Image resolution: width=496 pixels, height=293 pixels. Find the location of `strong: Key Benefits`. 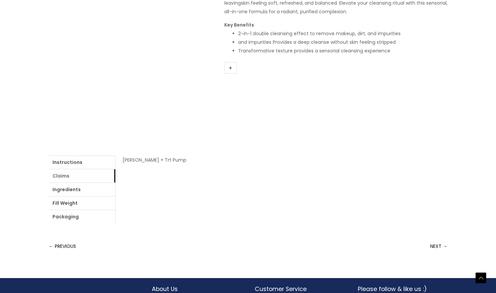

strong: Key Benefits is located at coordinates (239, 25).